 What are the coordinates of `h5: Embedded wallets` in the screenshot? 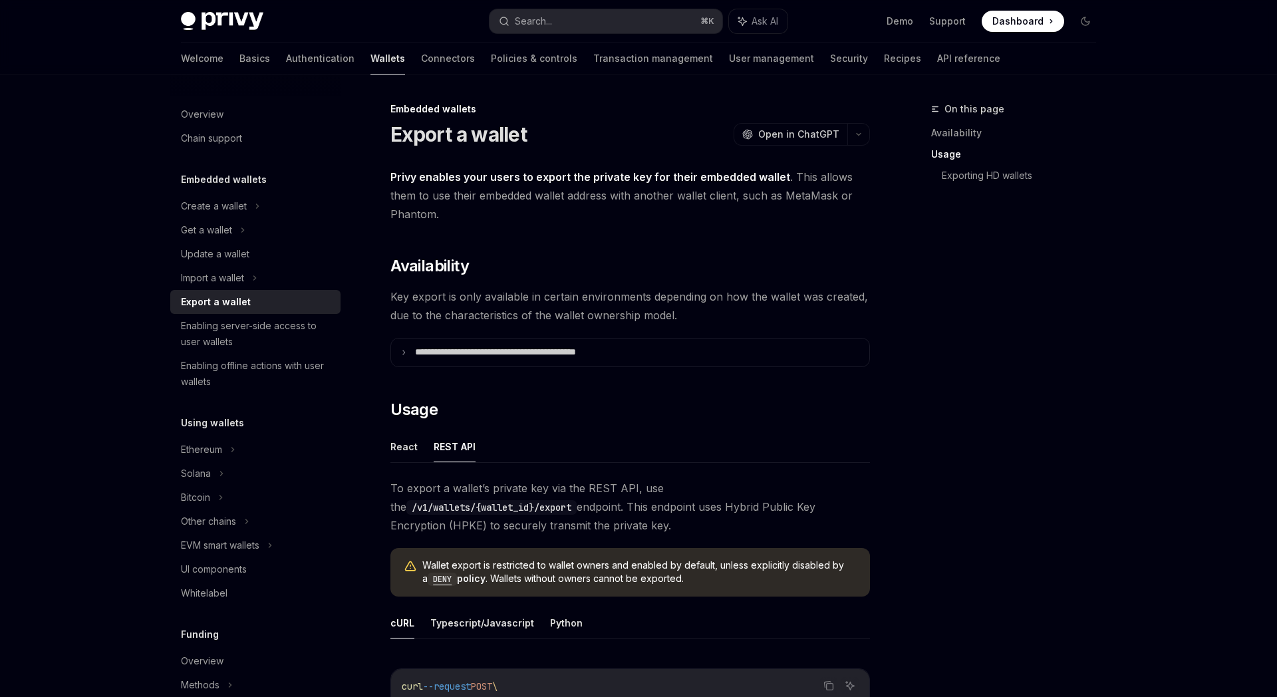 It's located at (223, 180).